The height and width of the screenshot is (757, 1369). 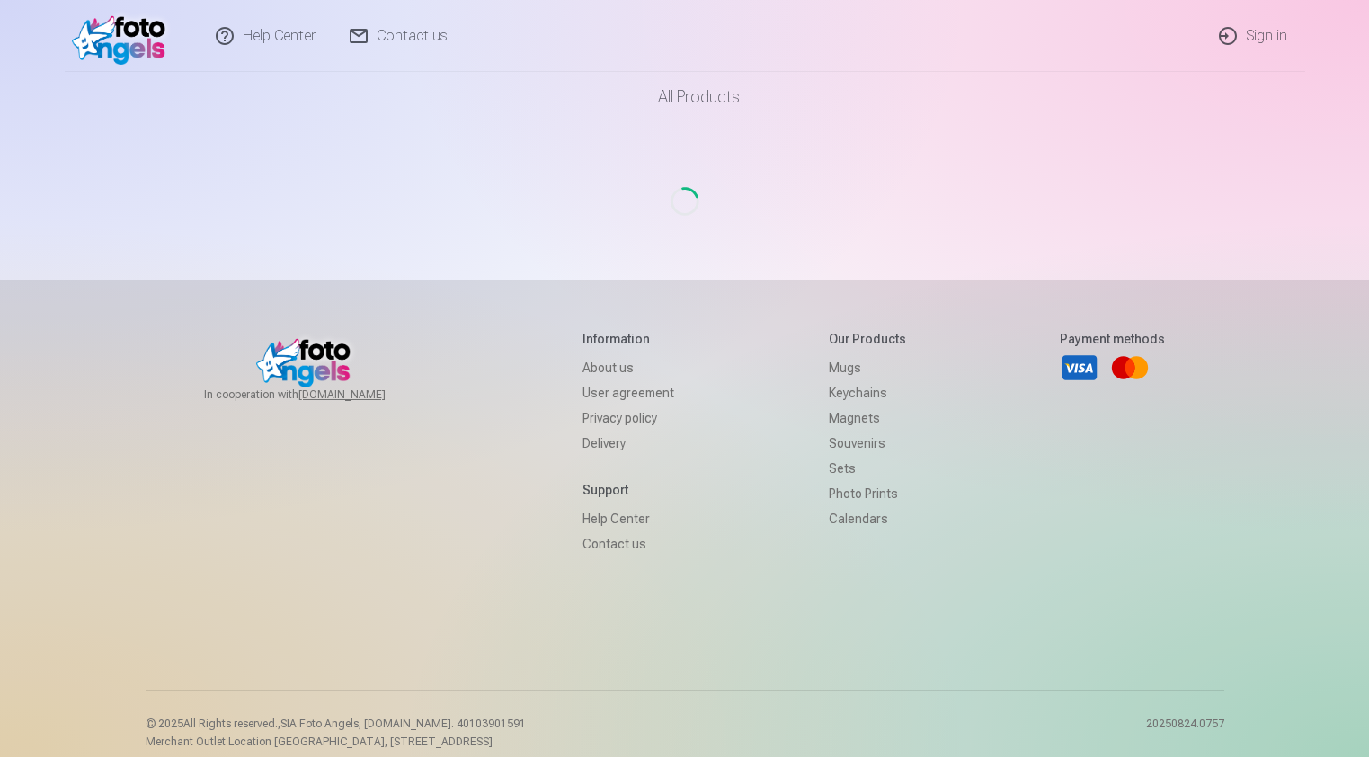 I want to click on a: Calendars, so click(x=867, y=519).